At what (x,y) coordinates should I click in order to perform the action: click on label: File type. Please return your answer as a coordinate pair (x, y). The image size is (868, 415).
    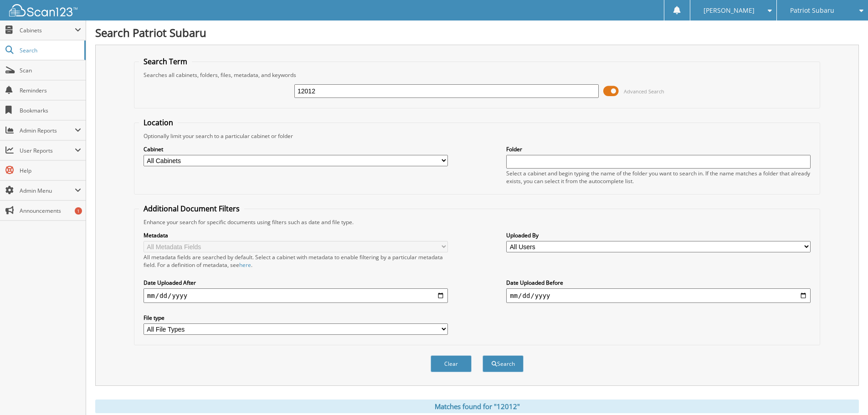
    Looking at the image, I should click on (296, 318).